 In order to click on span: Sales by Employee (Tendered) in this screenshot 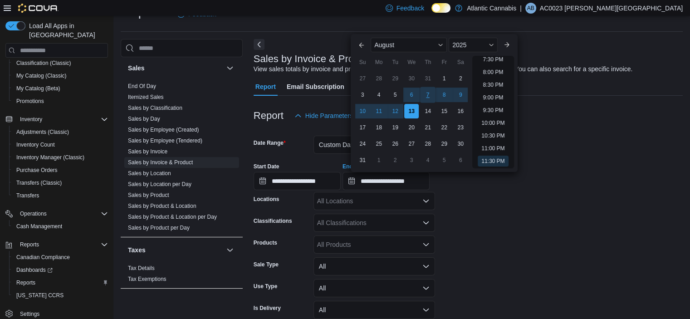, I will do `click(165, 141)`.